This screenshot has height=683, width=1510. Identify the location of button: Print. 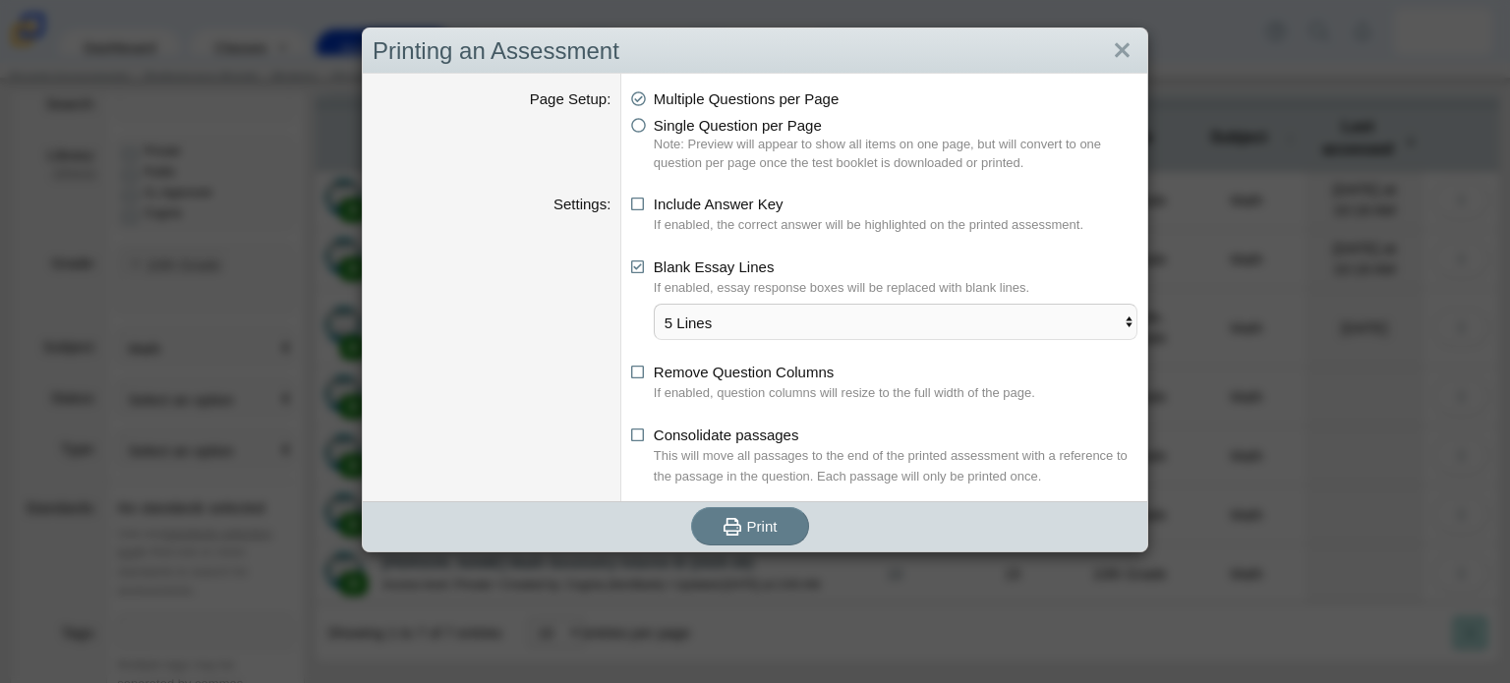
(750, 526).